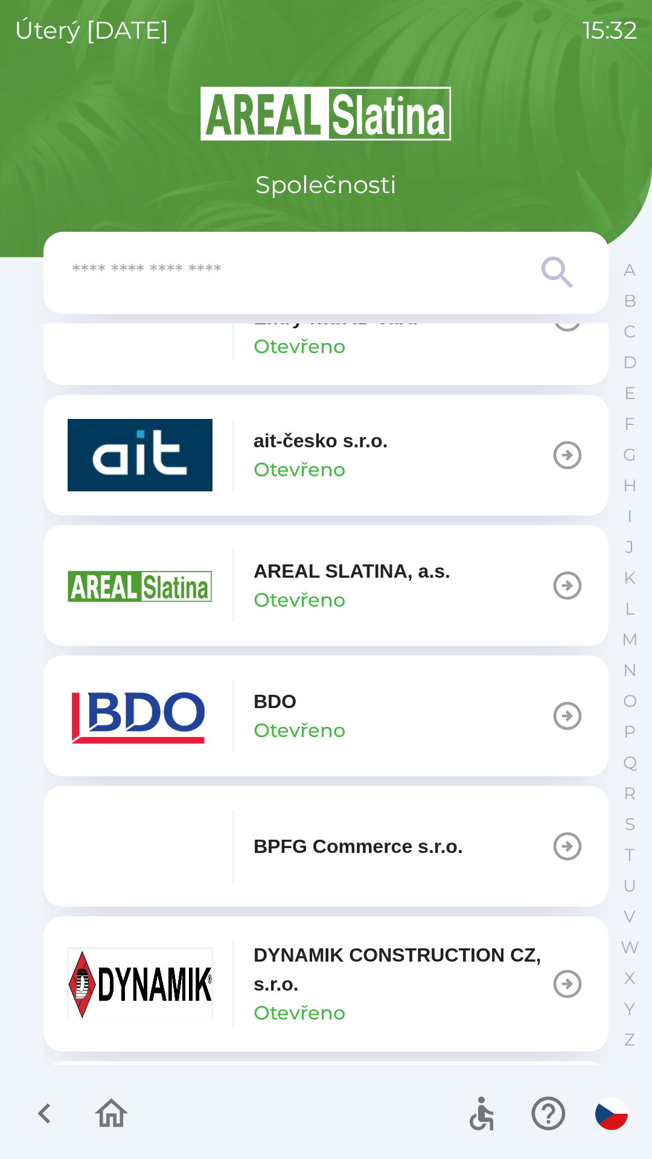 This screenshot has height=1159, width=652. Describe the element at coordinates (630, 762) in the screenshot. I see `p: Q` at that location.